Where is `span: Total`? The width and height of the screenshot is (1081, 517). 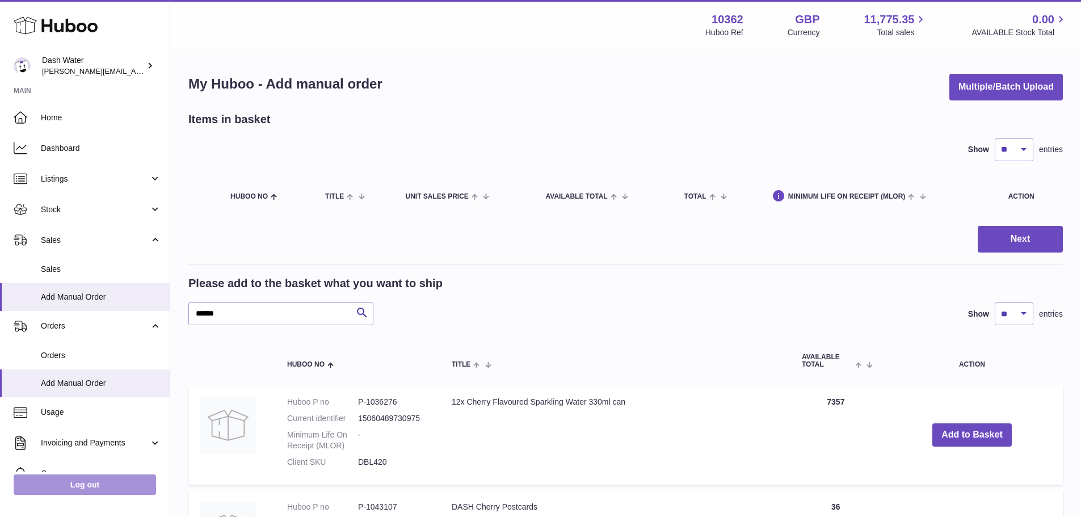 span: Total is located at coordinates (695, 196).